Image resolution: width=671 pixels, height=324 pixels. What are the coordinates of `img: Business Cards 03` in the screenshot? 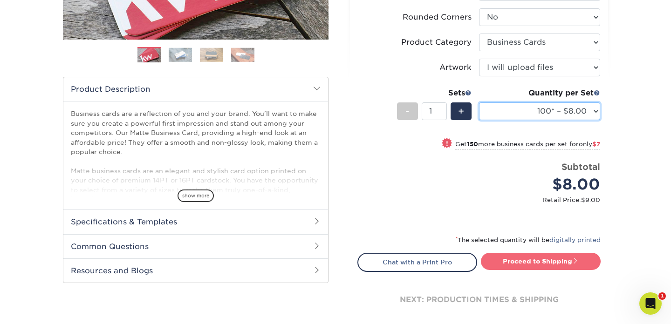 It's located at (211, 54).